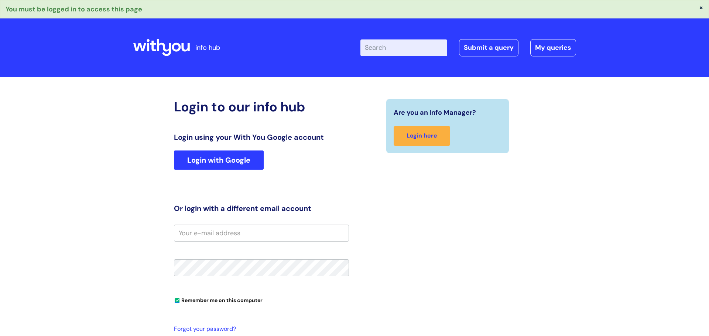 This screenshot has height=336, width=709. Describe the element at coordinates (261, 137) in the screenshot. I see `h3: Login using your With You Google account` at that location.